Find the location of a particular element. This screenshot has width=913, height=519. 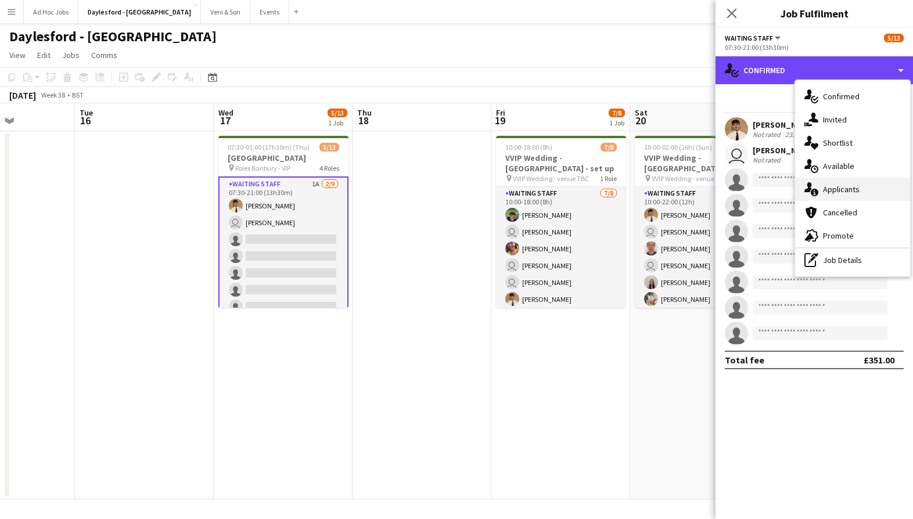

div: BST is located at coordinates (78, 95).